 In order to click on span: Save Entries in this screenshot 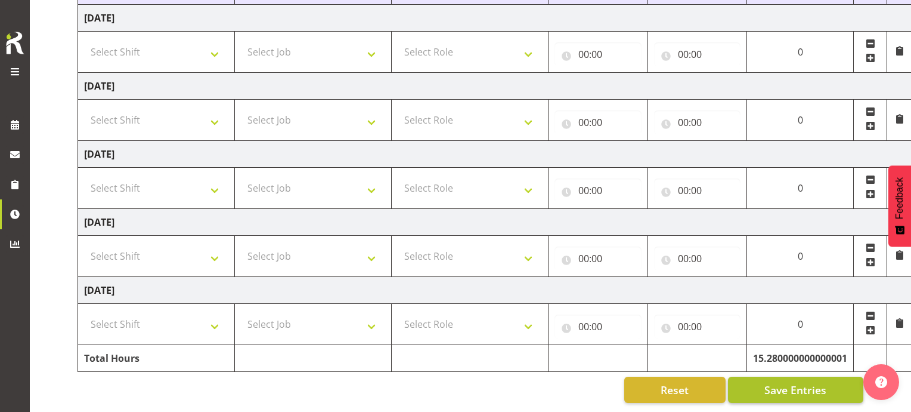, I will do `click(796, 389)`.